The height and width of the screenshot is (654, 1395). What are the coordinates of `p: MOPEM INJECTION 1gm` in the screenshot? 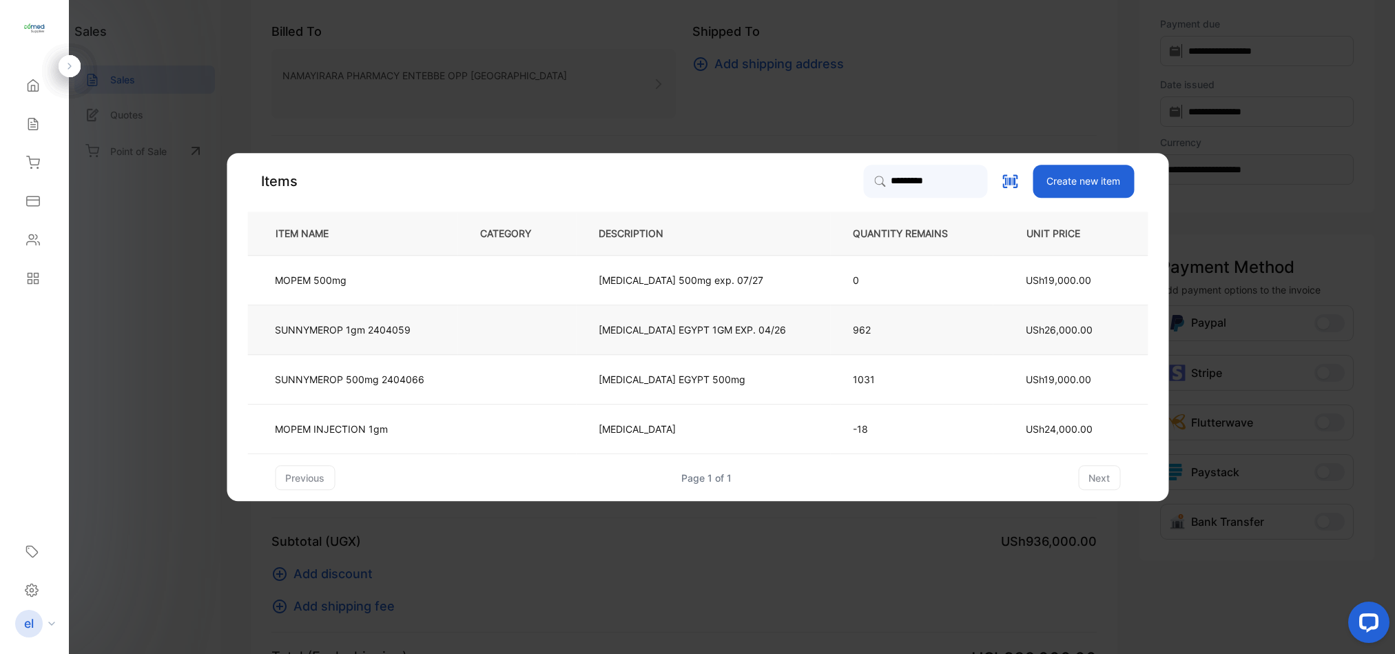 It's located at (331, 429).